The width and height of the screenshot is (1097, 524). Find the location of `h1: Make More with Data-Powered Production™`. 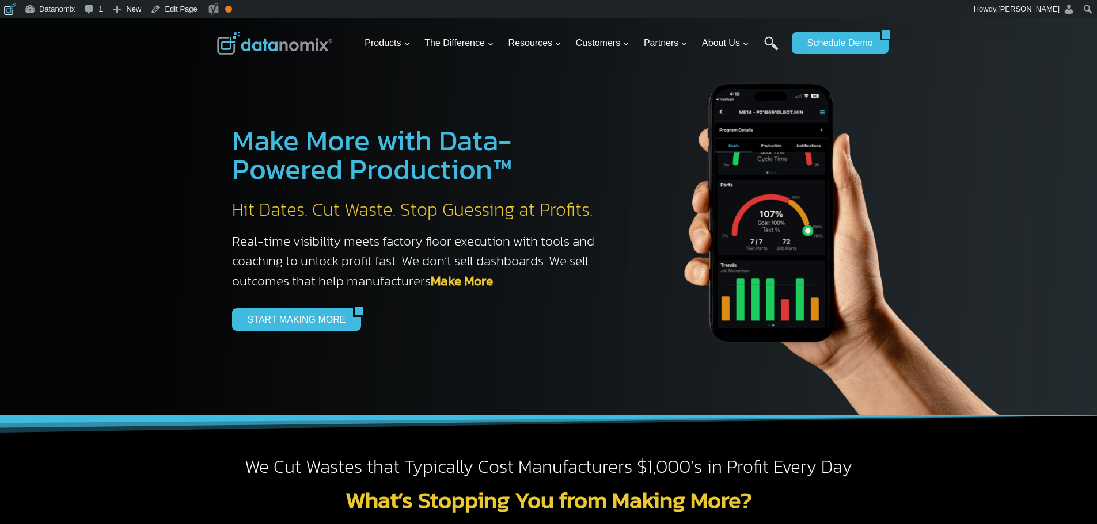

h1: Make More with Data-Powered Production™ is located at coordinates (419, 155).